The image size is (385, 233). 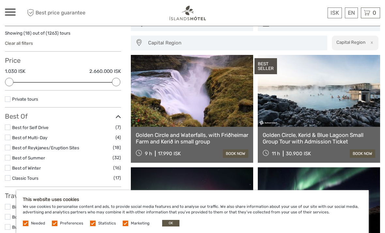 What do you see at coordinates (15, 71) in the screenshot?
I see `label: 1.030 ISK` at bounding box center [15, 71].